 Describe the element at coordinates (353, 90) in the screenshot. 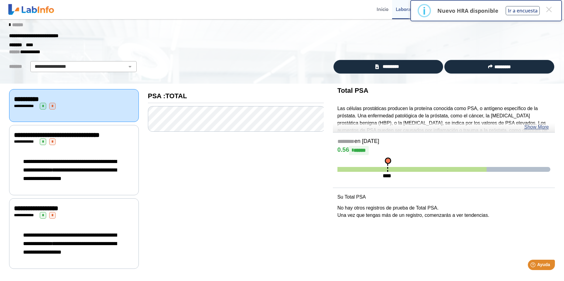

I see `b: Total PSA` at that location.